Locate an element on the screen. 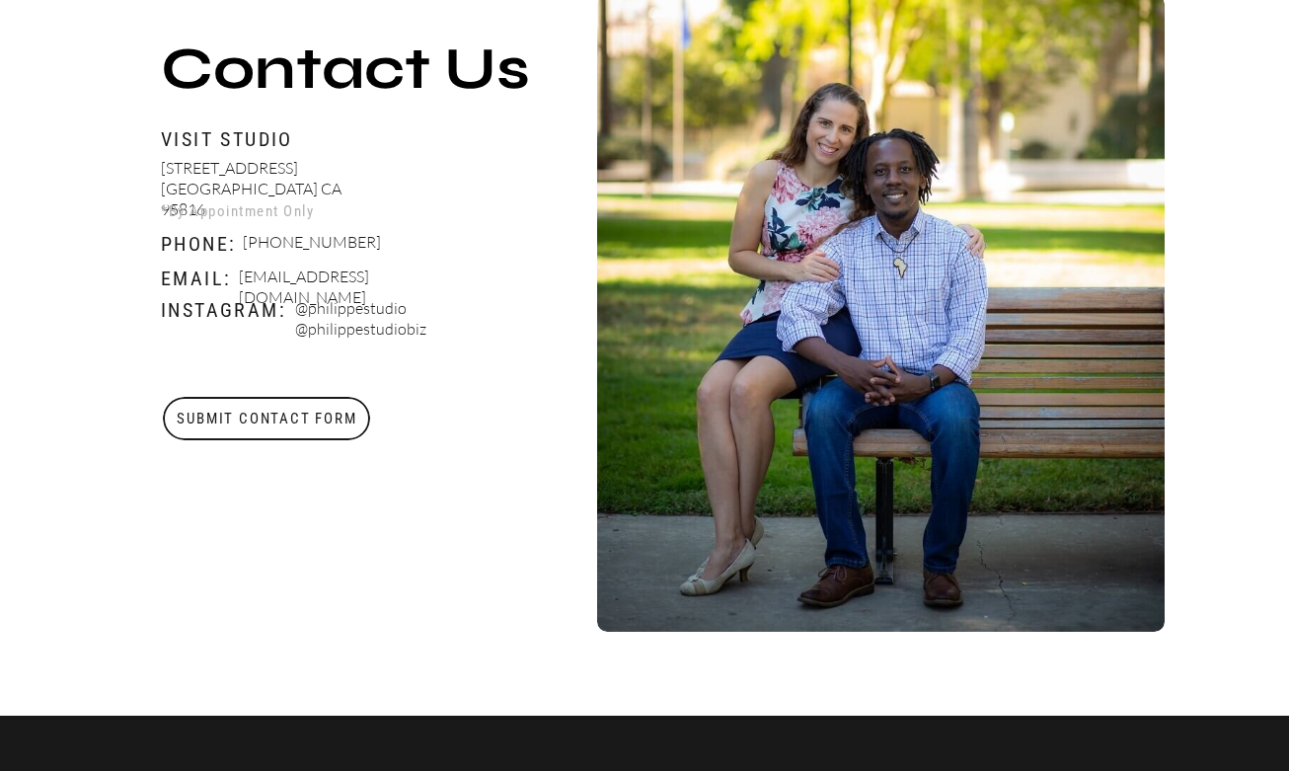 The height and width of the screenshot is (771, 1289). p: Email: is located at coordinates (196, 277).